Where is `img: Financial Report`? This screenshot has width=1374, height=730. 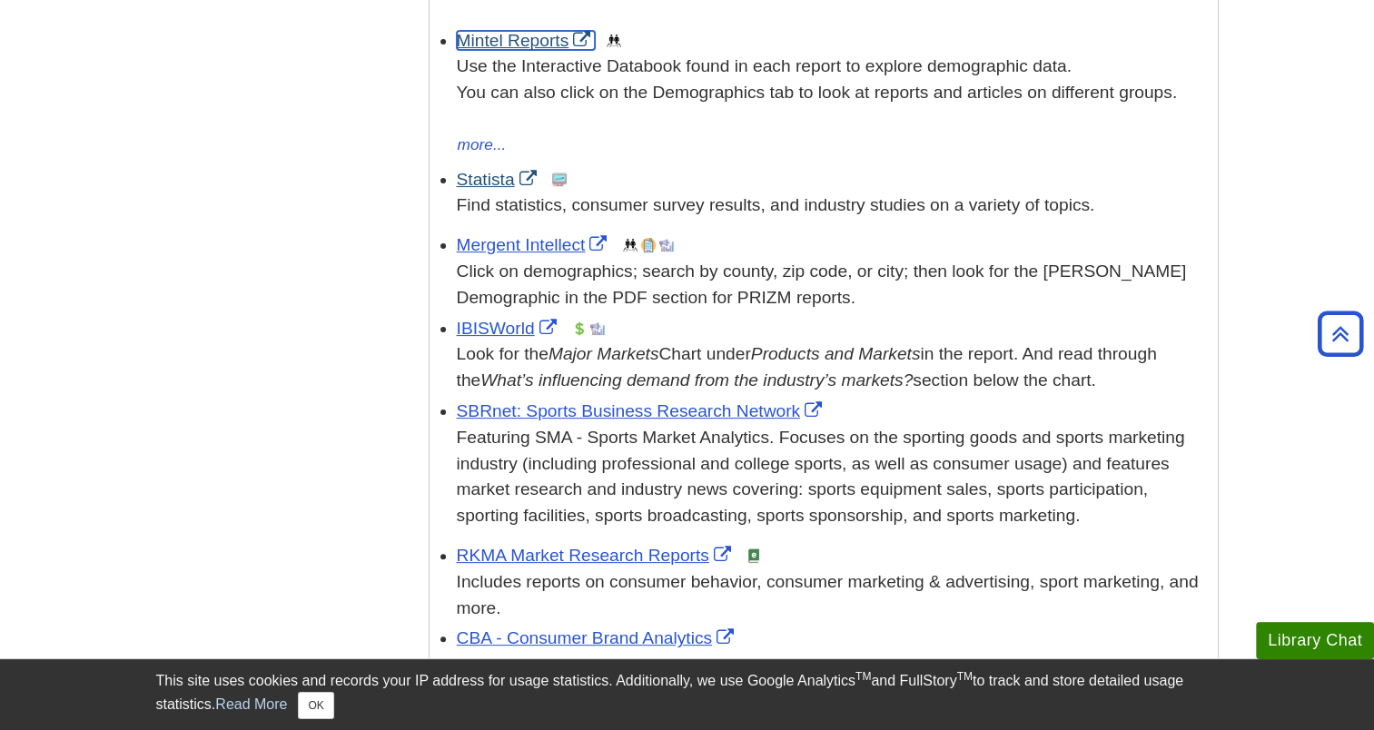 img: Financial Report is located at coordinates (579, 329).